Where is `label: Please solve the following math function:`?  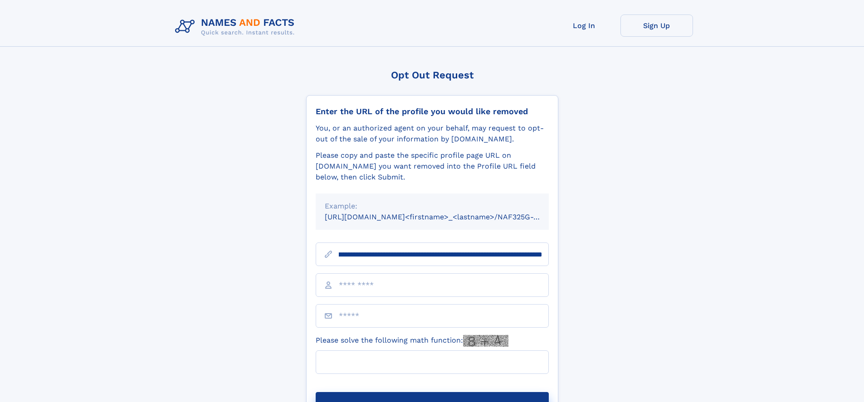 label: Please solve the following math function: is located at coordinates (412, 341).